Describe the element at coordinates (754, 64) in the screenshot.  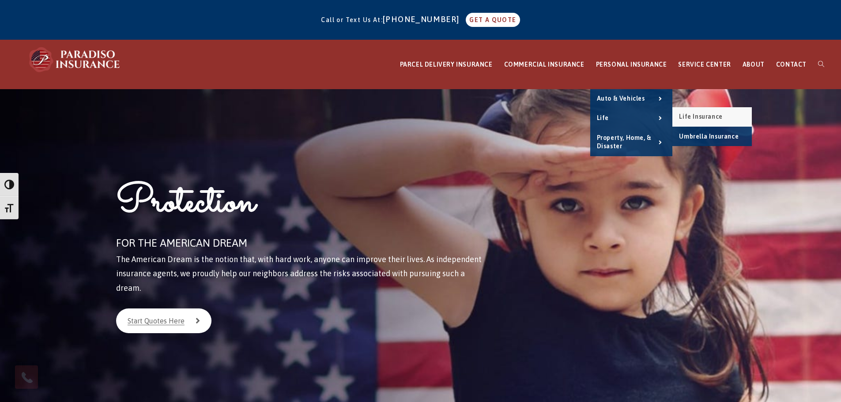
I see `span: ABOUT` at that location.